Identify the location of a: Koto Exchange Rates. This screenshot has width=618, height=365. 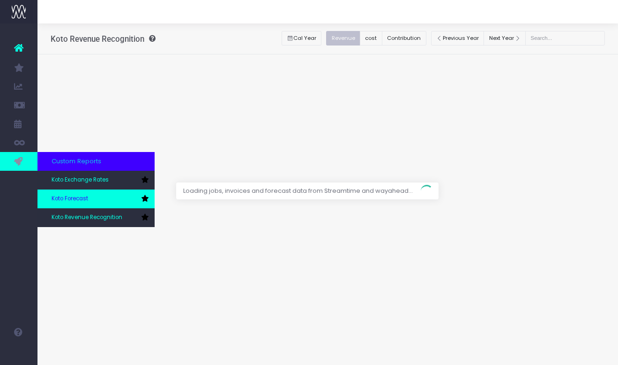
(96, 180).